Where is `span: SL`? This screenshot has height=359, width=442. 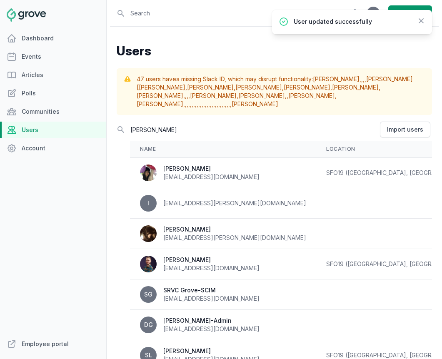 span: SL is located at coordinates (148, 356).